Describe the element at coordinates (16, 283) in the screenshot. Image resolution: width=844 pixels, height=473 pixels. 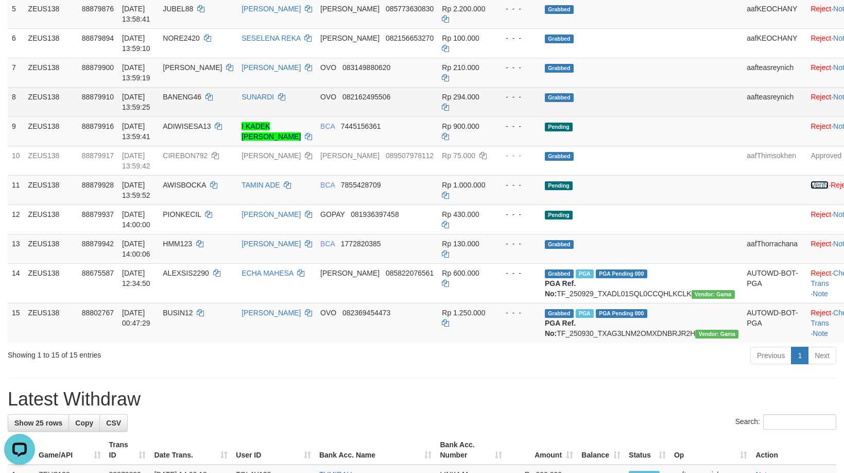
I see `td: 14` at that location.